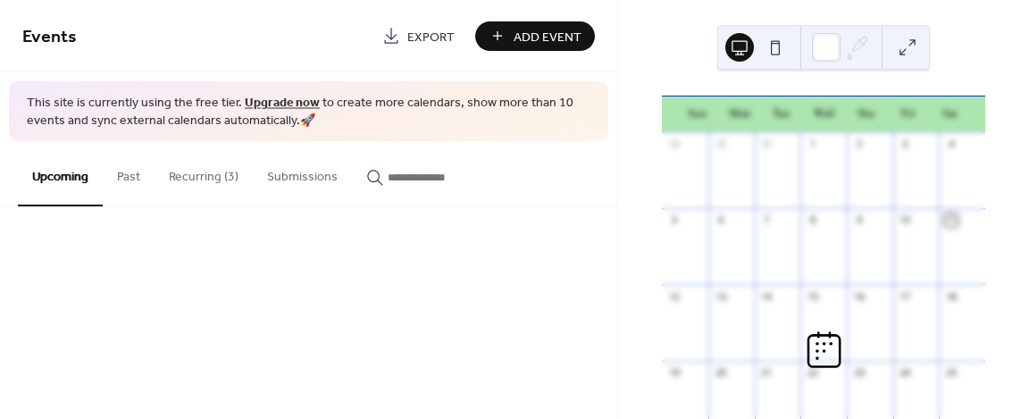 The height and width of the screenshot is (419, 1029). Describe the element at coordinates (905, 144) in the screenshot. I see `div: 3` at that location.